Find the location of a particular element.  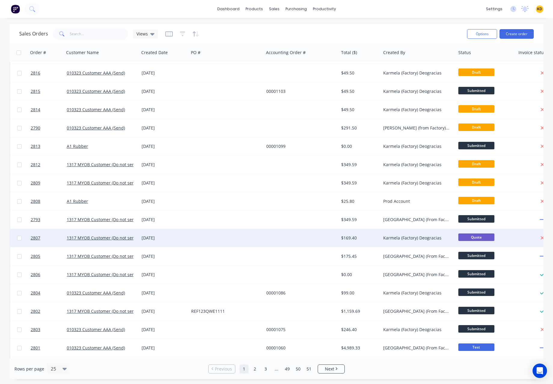

a: 2814 is located at coordinates (49, 110).